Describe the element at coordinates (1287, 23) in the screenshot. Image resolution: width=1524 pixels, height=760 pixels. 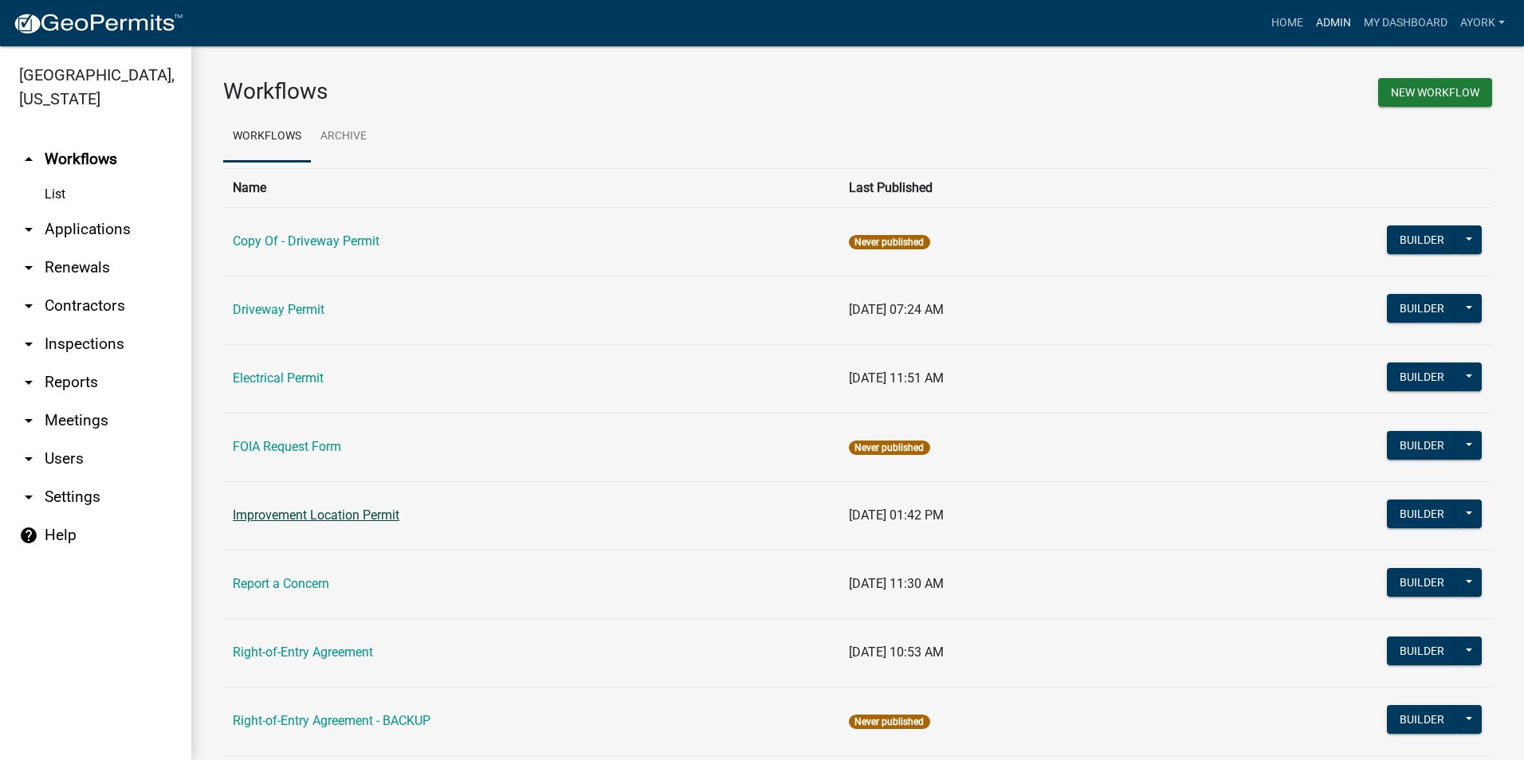
I see `a: Home` at that location.